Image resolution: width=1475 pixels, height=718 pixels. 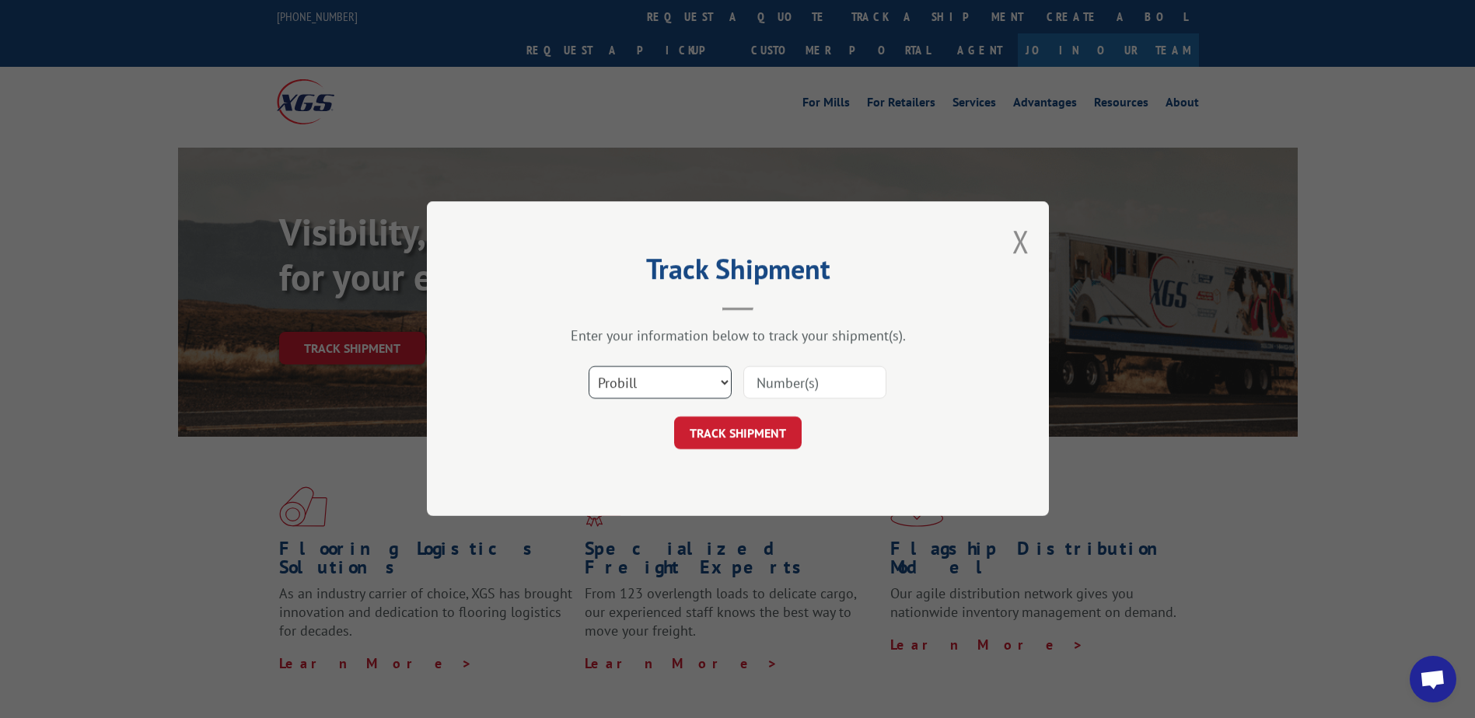 I want to click on button: TRACK SHIPMENT, so click(x=738, y=434).